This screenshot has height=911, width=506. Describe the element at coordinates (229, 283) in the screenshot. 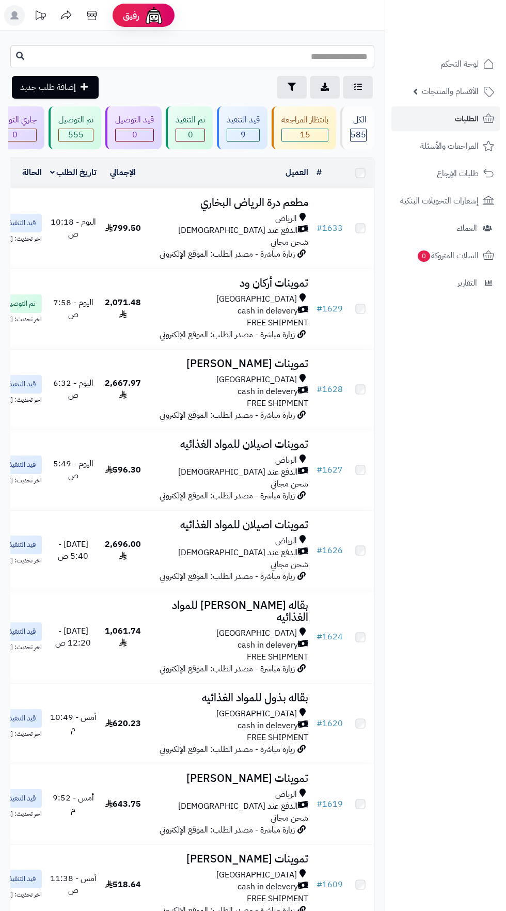

I see `h3: تموينات أركان ود` at that location.